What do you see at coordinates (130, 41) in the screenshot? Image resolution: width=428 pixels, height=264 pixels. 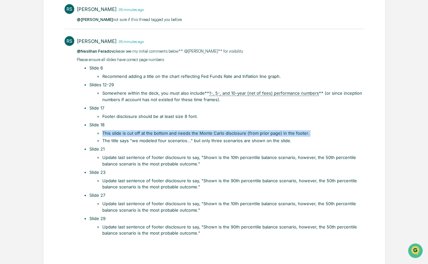 I see `time: Friday, September 12, 2025 at 1:16:50 PM EDT` at bounding box center [130, 41].